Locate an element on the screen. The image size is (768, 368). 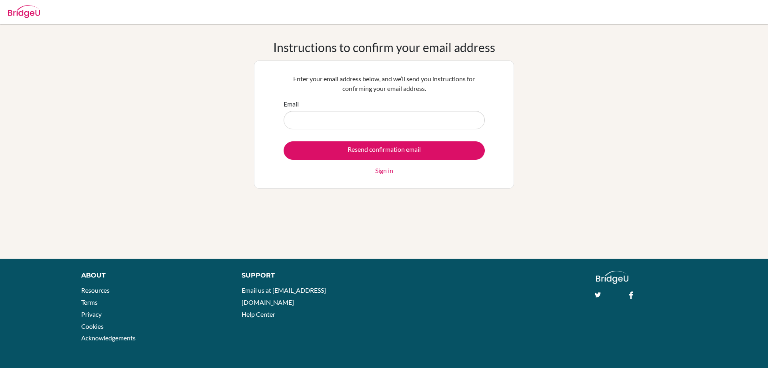
a: Privacy is located at coordinates (91, 314).